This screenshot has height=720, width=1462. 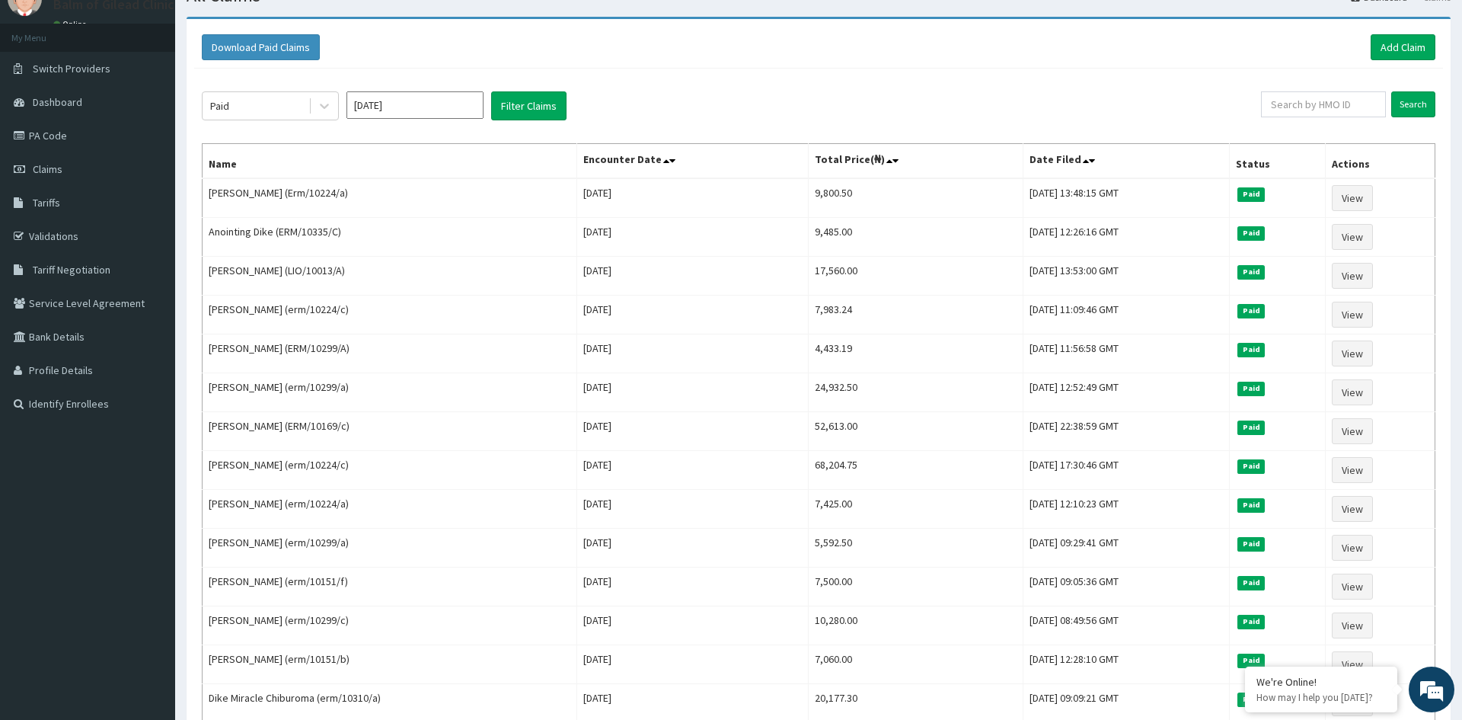 What do you see at coordinates (219, 106) in the screenshot?
I see `div: Paid` at bounding box center [219, 106].